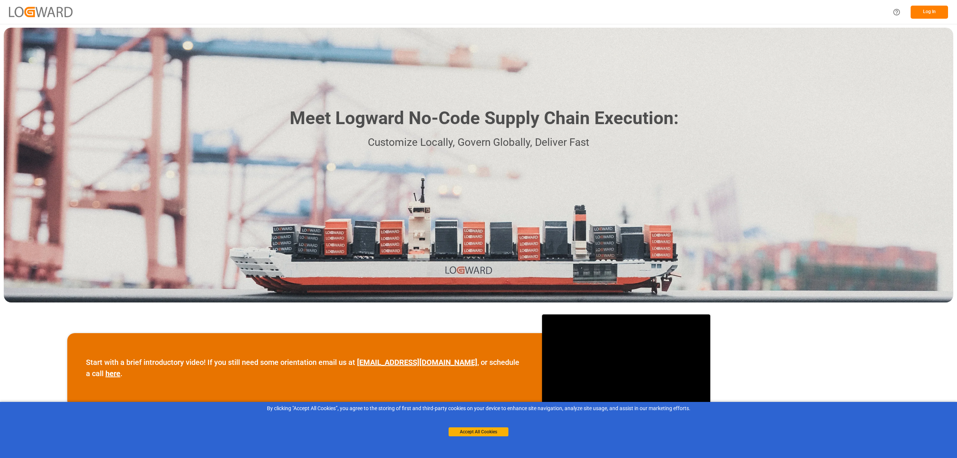 The image size is (957, 458). What do you see at coordinates (41, 12) in the screenshot?
I see `img: Logward_new_orange.png` at bounding box center [41, 12].